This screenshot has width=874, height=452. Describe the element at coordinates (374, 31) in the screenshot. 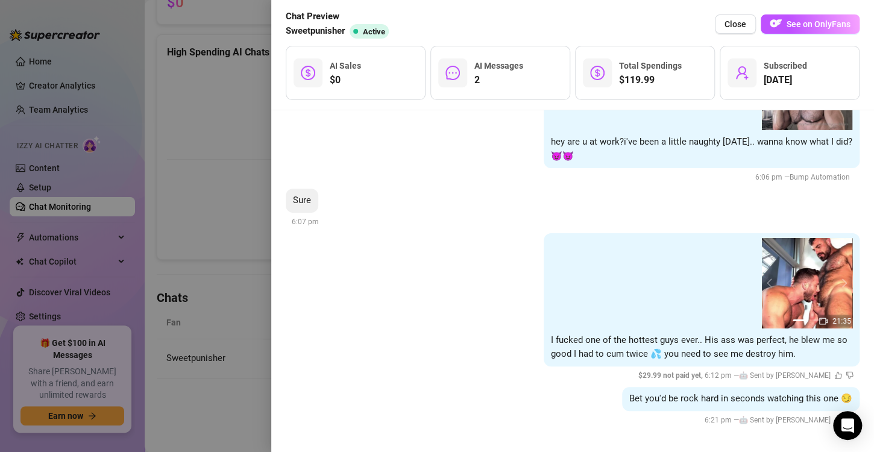

I see `span: Active` at that location.